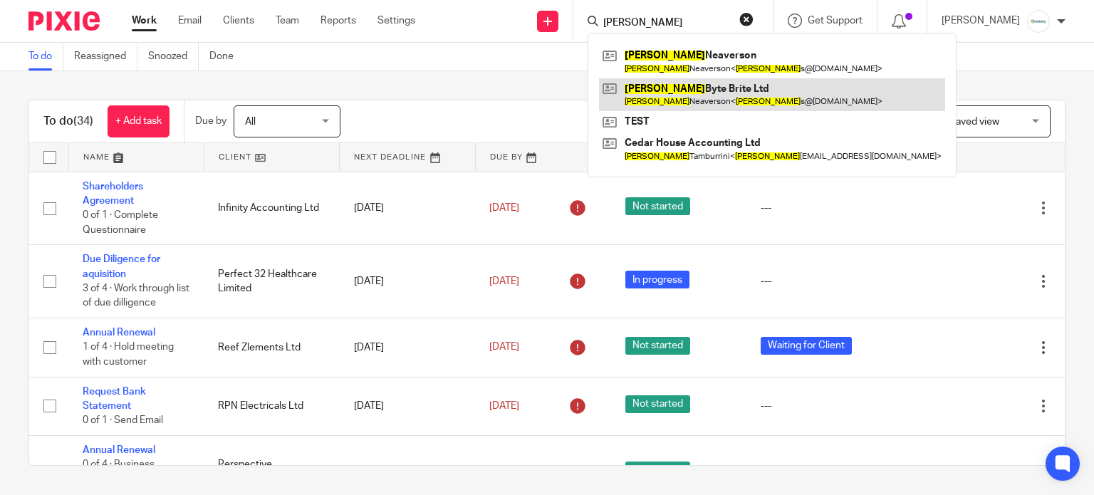 This screenshot has width=1094, height=495. Describe the element at coordinates (271, 406) in the screenshot. I see `td: RPN Electricals Ltd` at that location.